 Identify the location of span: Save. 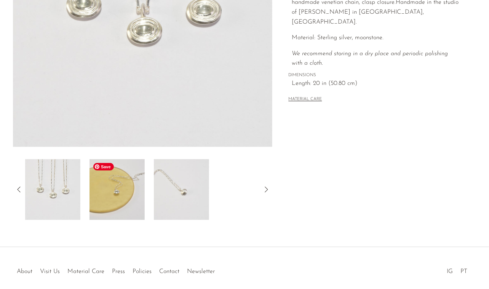
(104, 167).